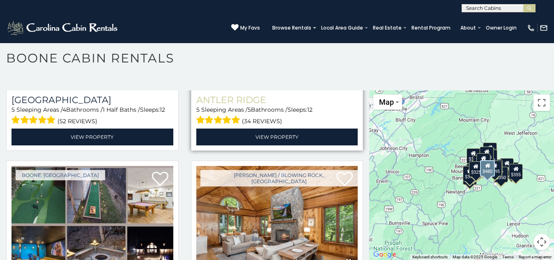  Describe the element at coordinates (250, 28) in the screenshot. I see `span: My Favs` at that location.